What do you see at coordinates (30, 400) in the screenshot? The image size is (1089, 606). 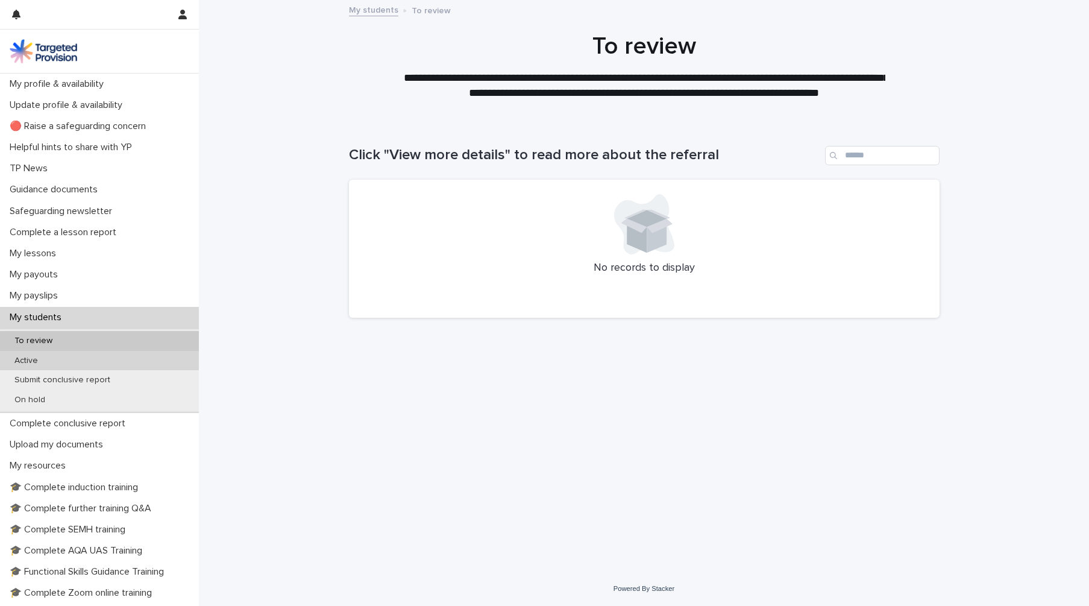 I see `p: On hold` at bounding box center [30, 400].